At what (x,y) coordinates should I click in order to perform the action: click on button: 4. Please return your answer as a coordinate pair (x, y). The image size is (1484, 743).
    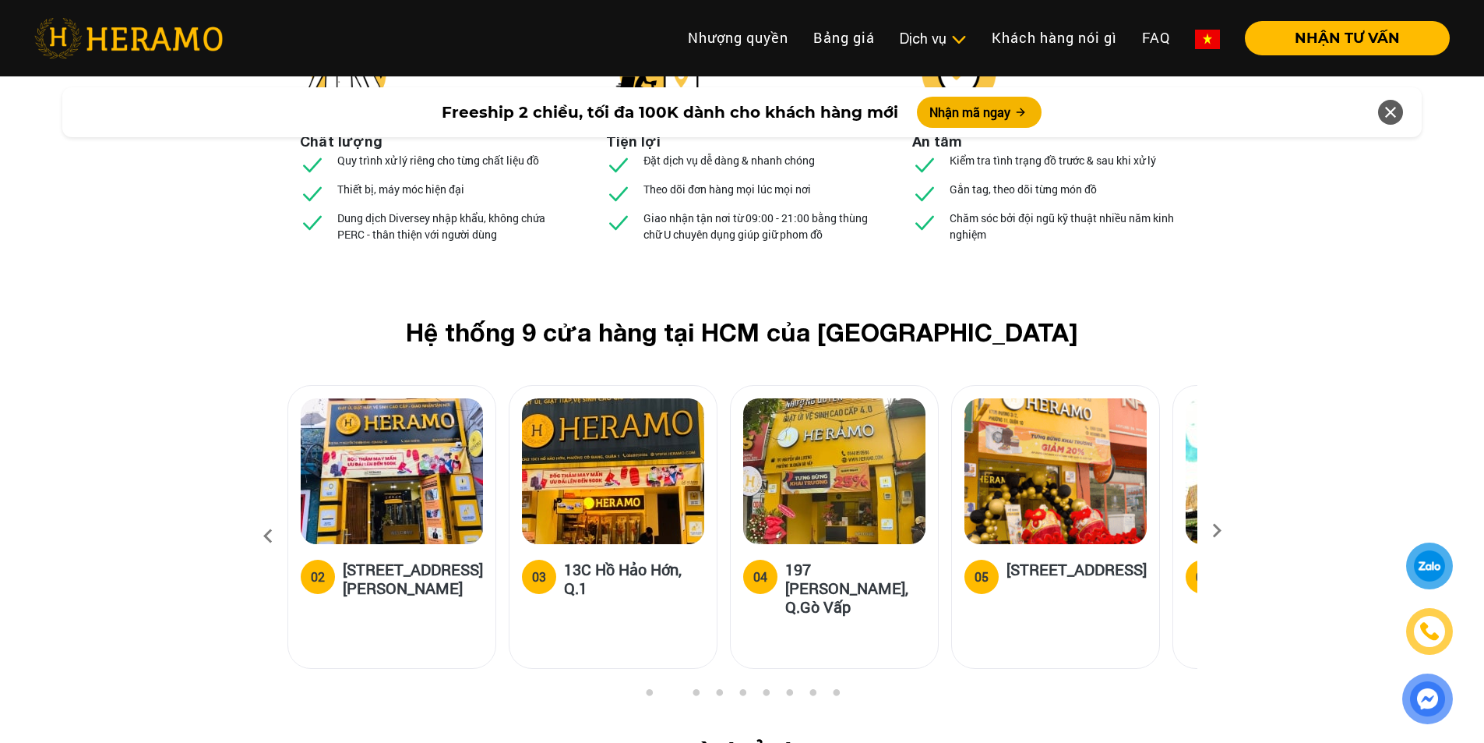
    Looking at the image, I should click on (719, 696).